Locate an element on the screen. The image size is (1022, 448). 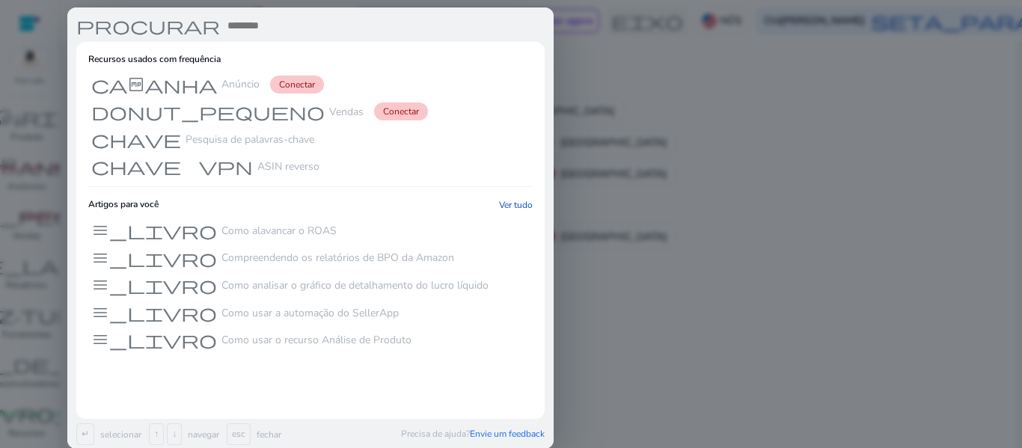
font: Como usar o recurso Análise de Produto is located at coordinates (317, 340).